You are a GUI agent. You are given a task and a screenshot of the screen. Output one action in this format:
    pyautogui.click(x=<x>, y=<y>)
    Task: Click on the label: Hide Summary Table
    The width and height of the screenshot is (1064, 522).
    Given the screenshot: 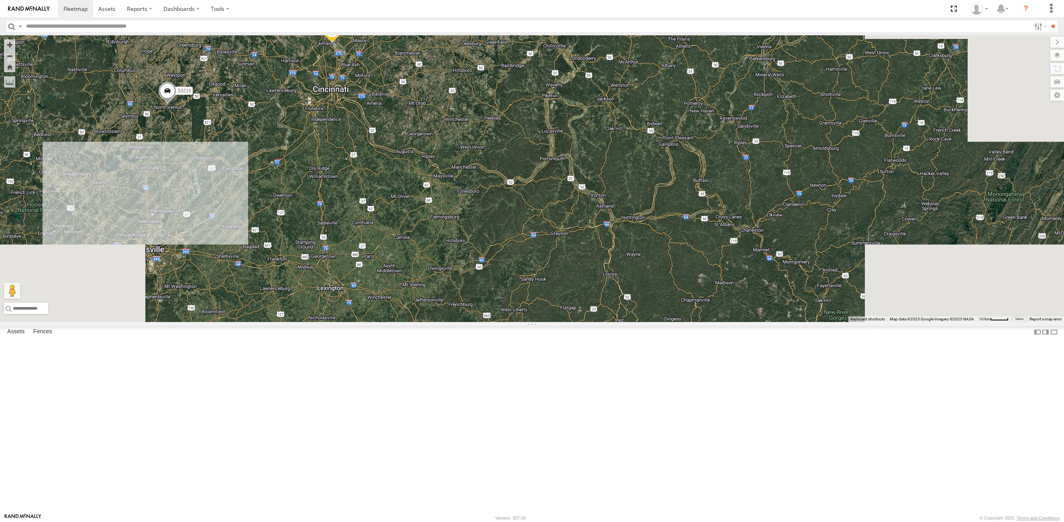 What is the action you would take?
    pyautogui.click(x=1054, y=332)
    